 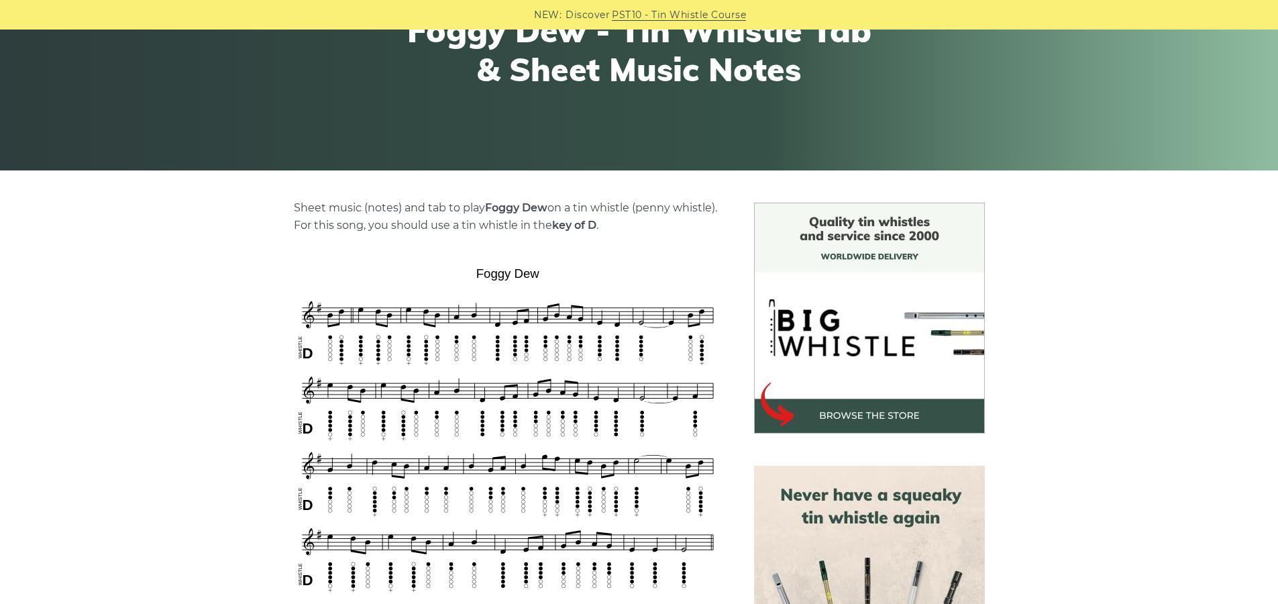 I want to click on a: PST10 - Tin Whistle Course, so click(x=679, y=15).